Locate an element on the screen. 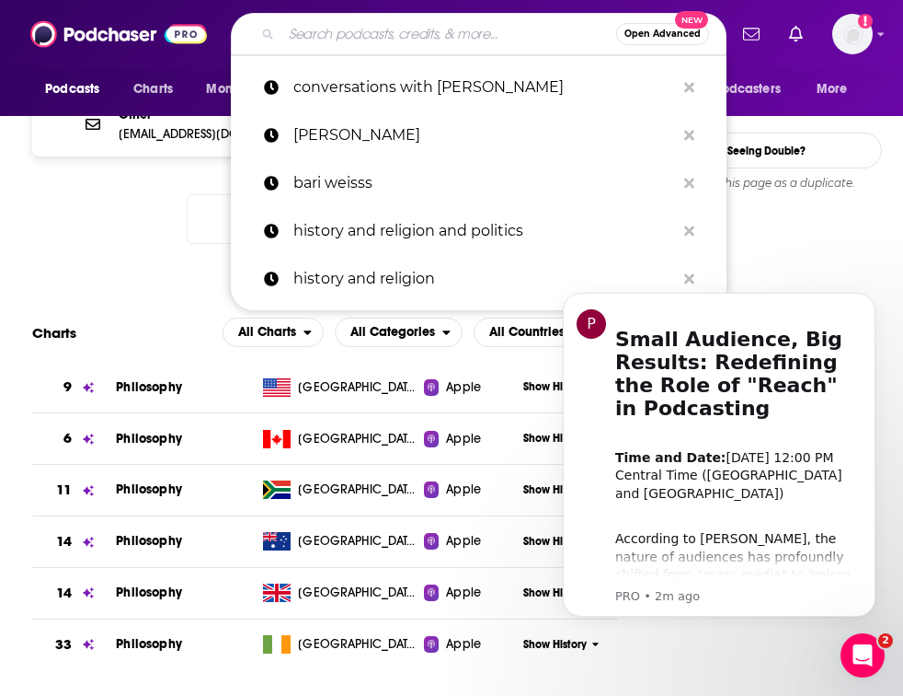 Image resolution: width=903 pixels, height=696 pixels. a: 33 is located at coordinates (74, 644).